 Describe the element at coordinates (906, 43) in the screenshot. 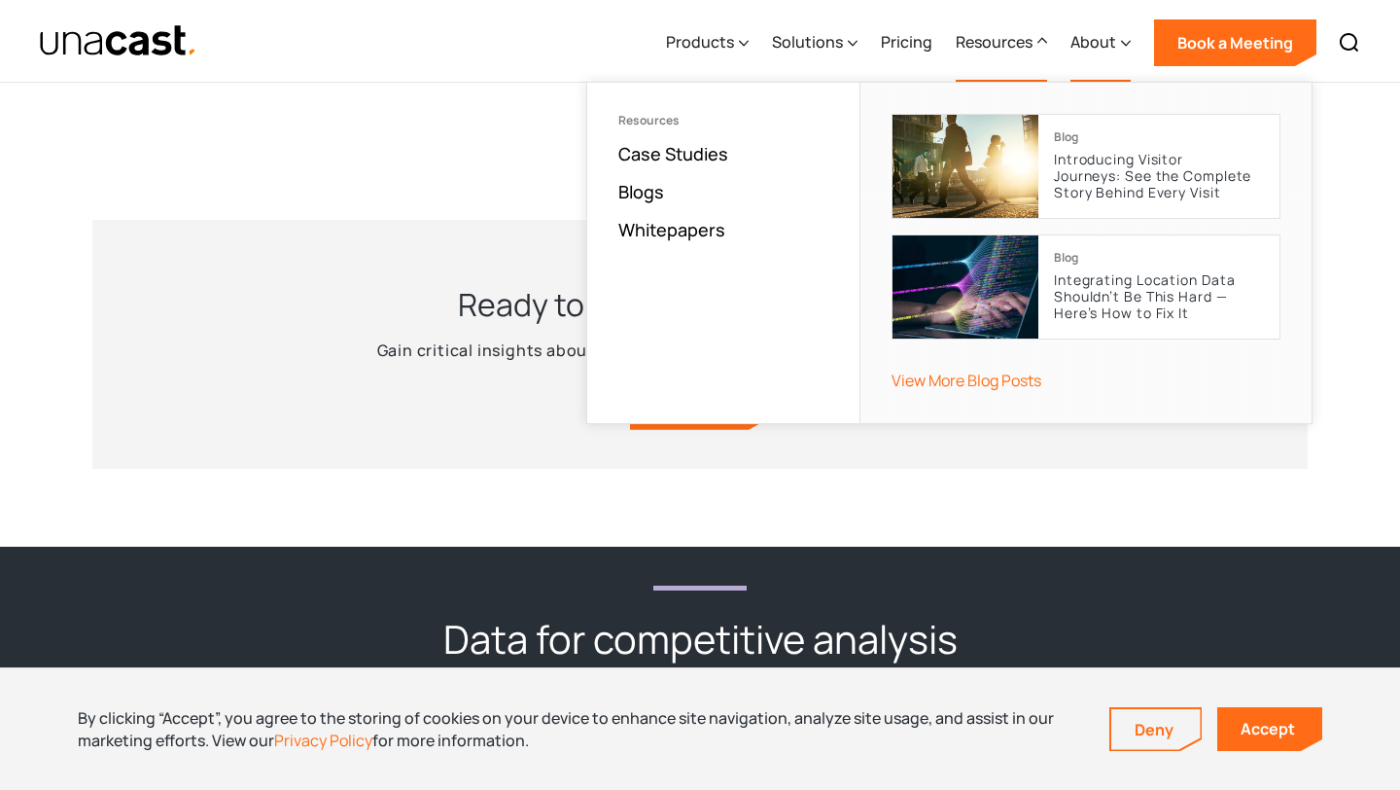

I see `a: Pricing` at that location.